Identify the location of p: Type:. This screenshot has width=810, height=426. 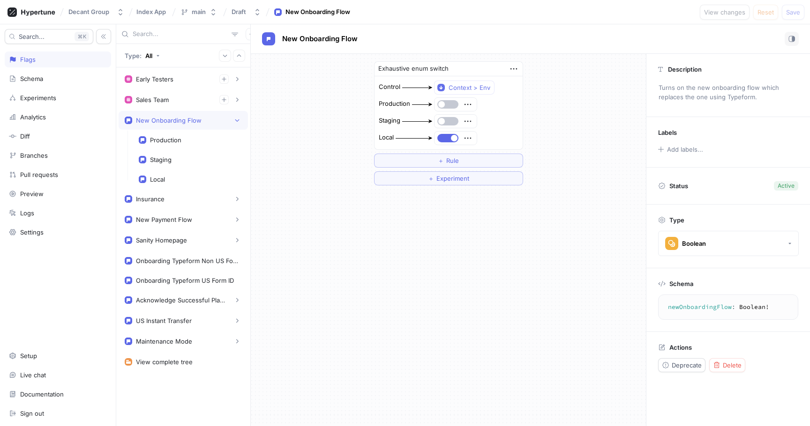
(133, 56).